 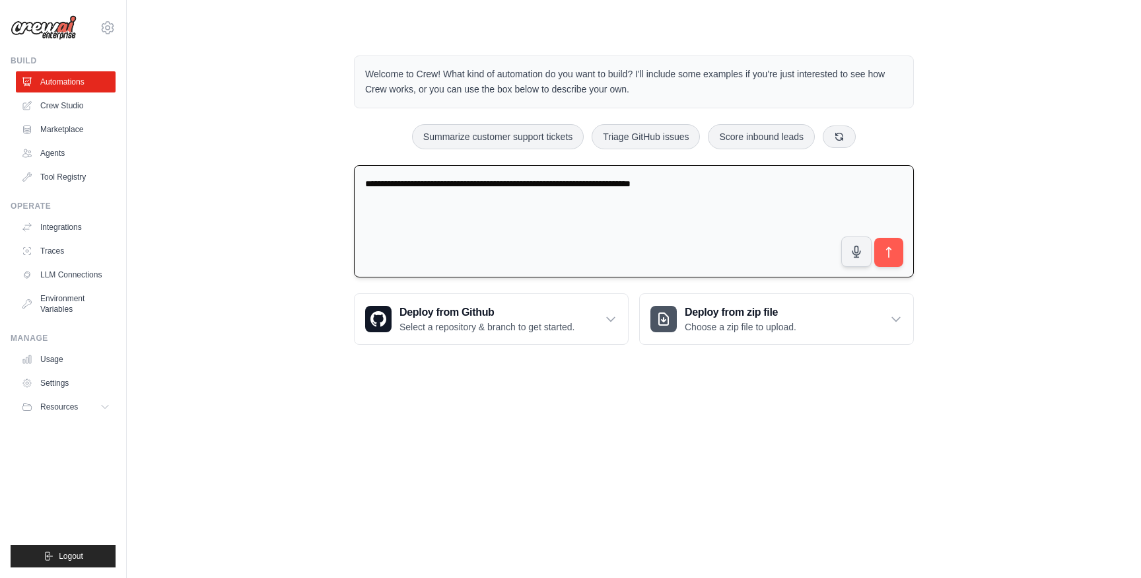 I want to click on a: LLM Connections, so click(x=65, y=275).